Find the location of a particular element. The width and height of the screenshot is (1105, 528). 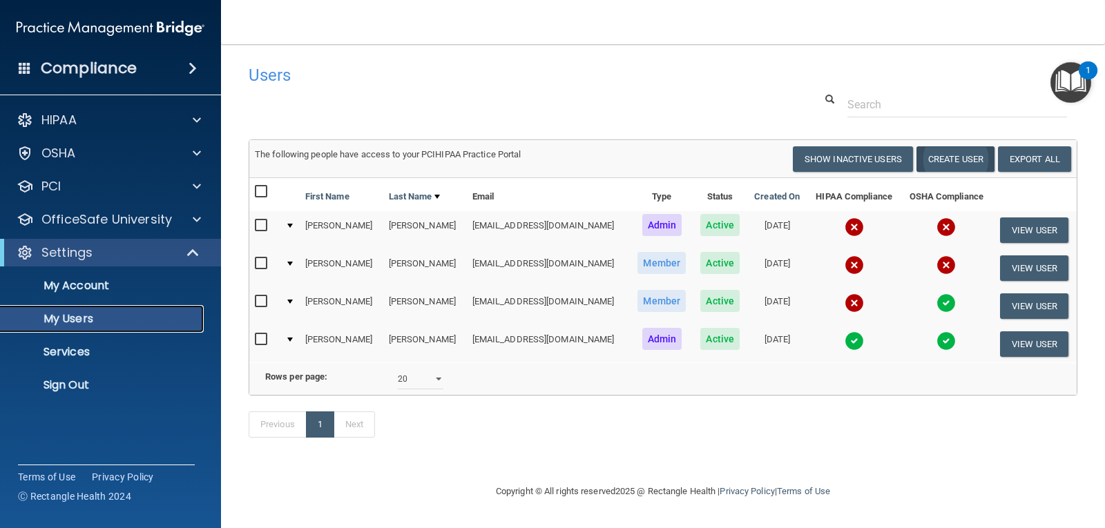

h4: Compliance is located at coordinates (88, 68).